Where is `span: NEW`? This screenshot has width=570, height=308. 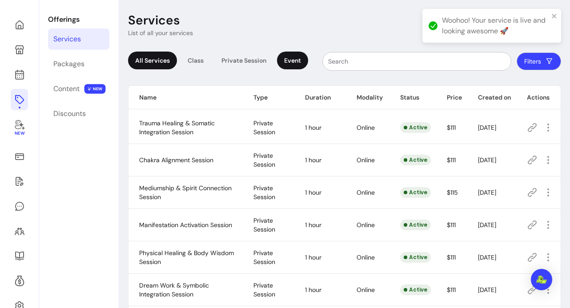
span: NEW is located at coordinates (95, 89).